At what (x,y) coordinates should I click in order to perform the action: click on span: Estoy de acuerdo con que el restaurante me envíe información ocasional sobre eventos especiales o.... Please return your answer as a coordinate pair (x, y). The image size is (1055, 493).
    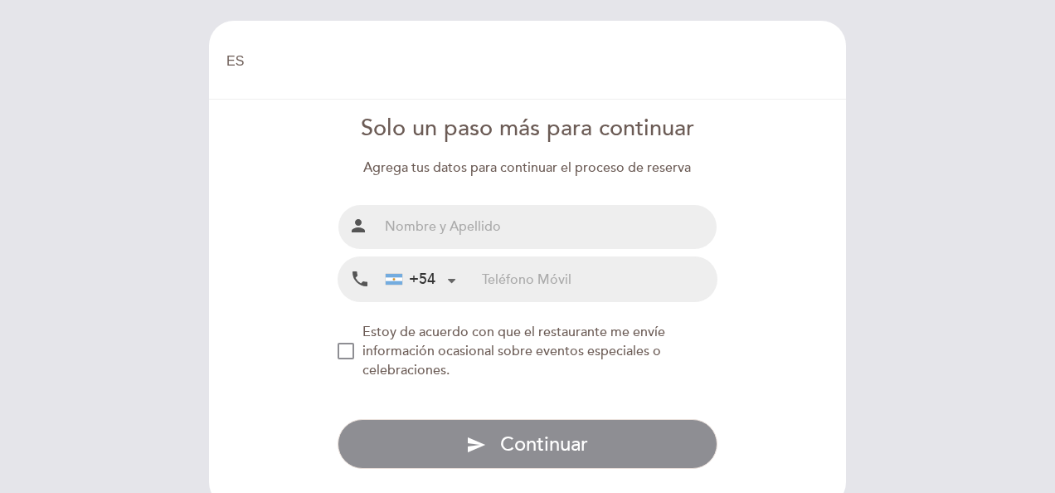
    Looking at the image, I should click on (513, 351).